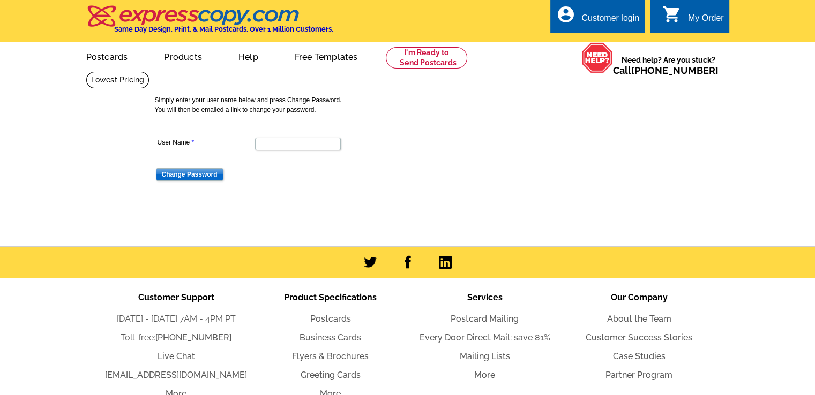  I want to click on label: User Name, so click(206, 143).